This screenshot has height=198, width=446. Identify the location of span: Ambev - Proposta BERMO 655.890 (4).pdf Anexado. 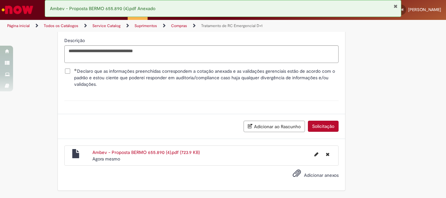
(102, 8).